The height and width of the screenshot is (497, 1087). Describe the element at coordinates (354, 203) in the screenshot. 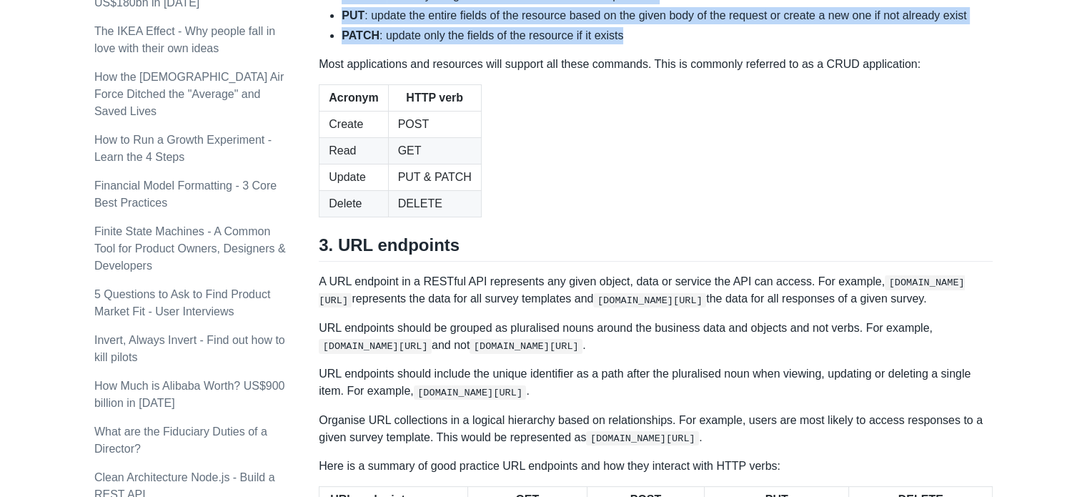

I see `td: Delete` at that location.